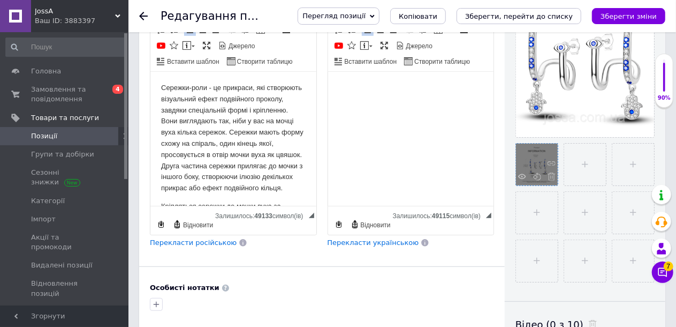 This screenshot has width=676, height=327. What do you see at coordinates (519, 16) in the screenshot?
I see `button: Зберегти, перейти до списку` at bounding box center [519, 16].